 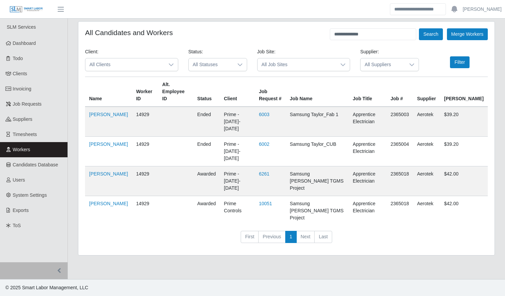 I want to click on label: Client:, so click(x=92, y=52).